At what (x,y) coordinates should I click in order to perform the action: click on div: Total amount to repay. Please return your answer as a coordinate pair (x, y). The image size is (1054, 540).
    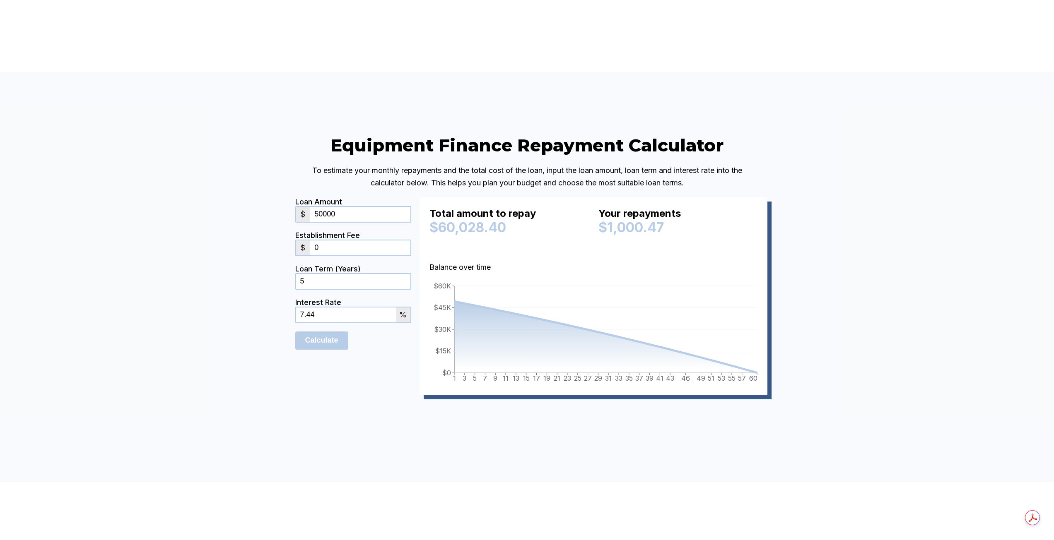
    Looking at the image, I should click on (509, 215).